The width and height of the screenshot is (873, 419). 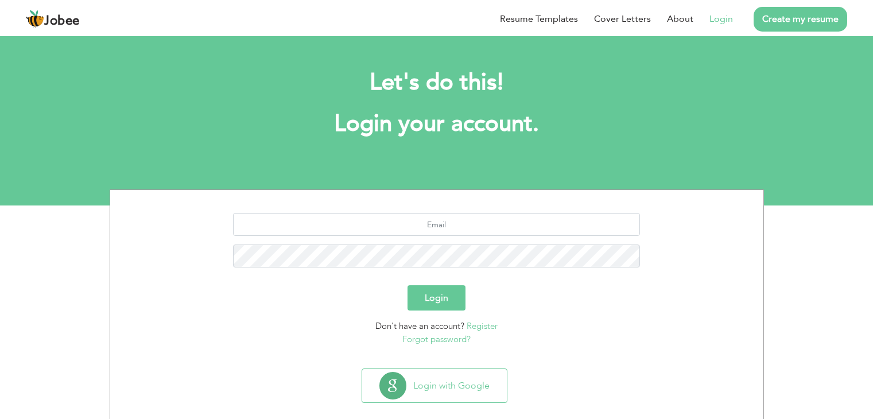 I want to click on button: Login, so click(x=436, y=298).